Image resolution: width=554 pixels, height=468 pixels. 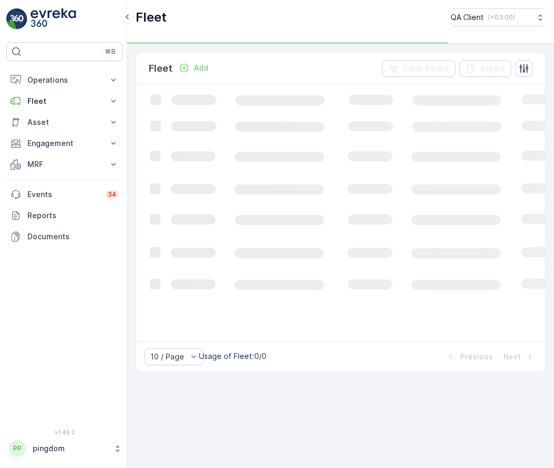 I want to click on p: Clear Filters, so click(x=425, y=69).